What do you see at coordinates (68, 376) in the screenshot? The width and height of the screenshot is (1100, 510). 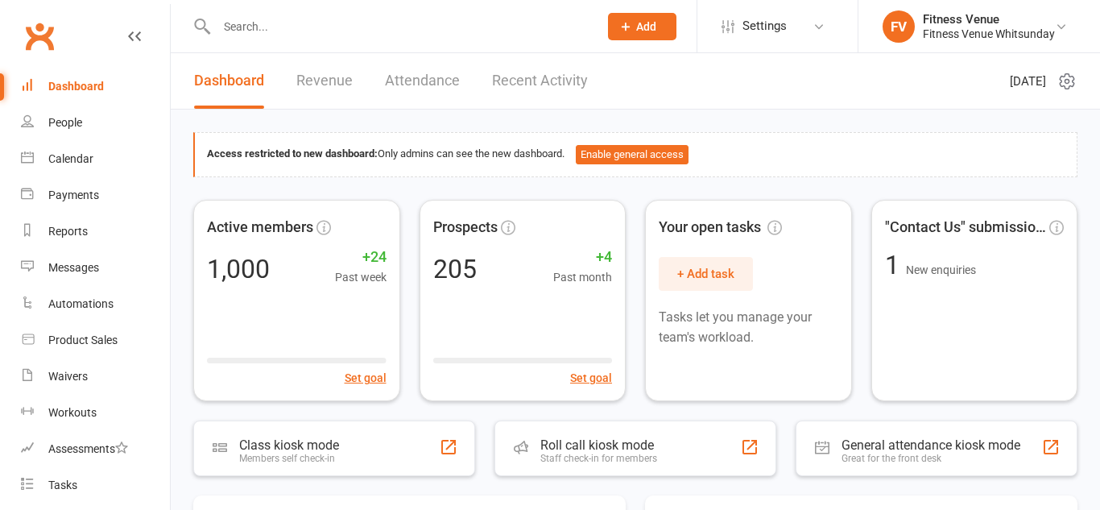 I see `div: Waivers` at bounding box center [68, 376].